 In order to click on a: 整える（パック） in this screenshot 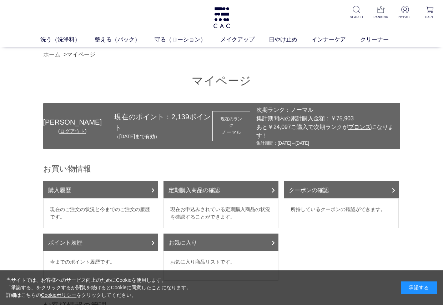, I will do `click(125, 40)`.